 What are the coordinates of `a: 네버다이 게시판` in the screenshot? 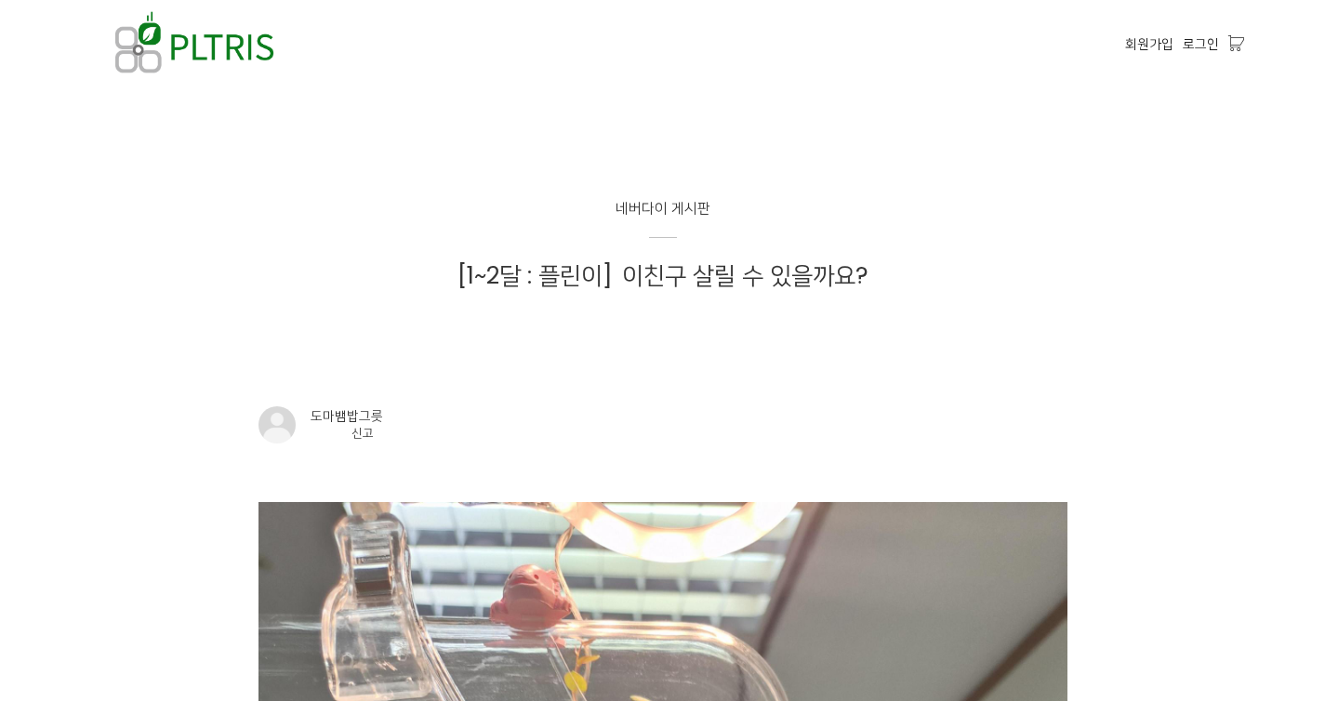 It's located at (663, 218).